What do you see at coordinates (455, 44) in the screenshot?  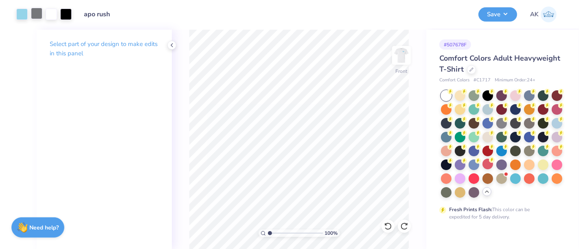 I see `div: # 507678F` at bounding box center [455, 44].